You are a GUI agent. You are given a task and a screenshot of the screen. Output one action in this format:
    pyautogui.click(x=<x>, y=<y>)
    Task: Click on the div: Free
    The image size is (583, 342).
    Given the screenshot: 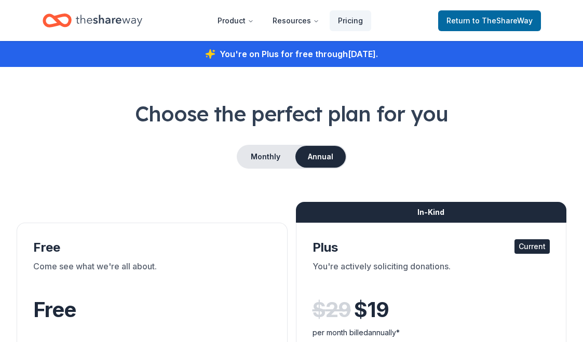 What is the action you would take?
    pyautogui.click(x=152, y=247)
    